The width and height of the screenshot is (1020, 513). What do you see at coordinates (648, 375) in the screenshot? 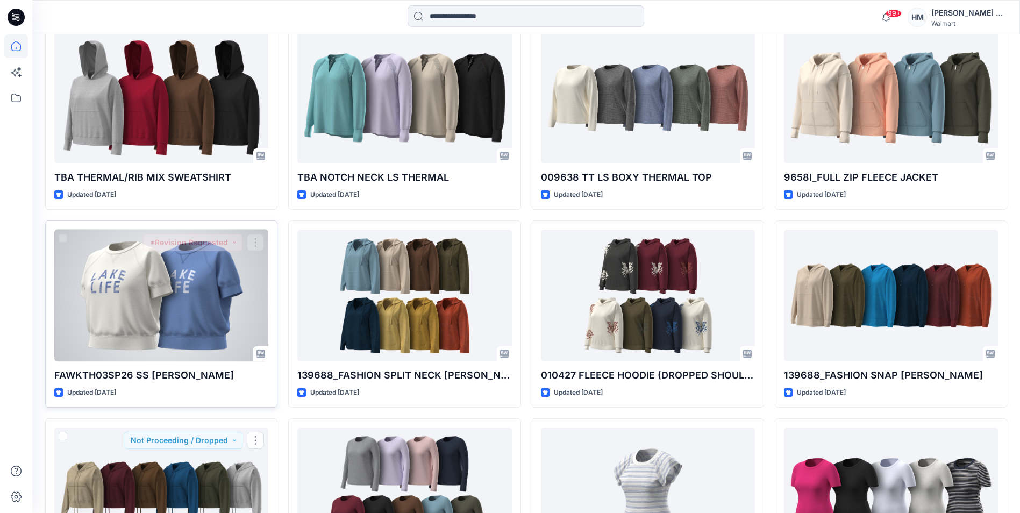
I see `p: 010427 FLEECE HOODIE (DROPPED SHOULDER)` at bounding box center [648, 375].